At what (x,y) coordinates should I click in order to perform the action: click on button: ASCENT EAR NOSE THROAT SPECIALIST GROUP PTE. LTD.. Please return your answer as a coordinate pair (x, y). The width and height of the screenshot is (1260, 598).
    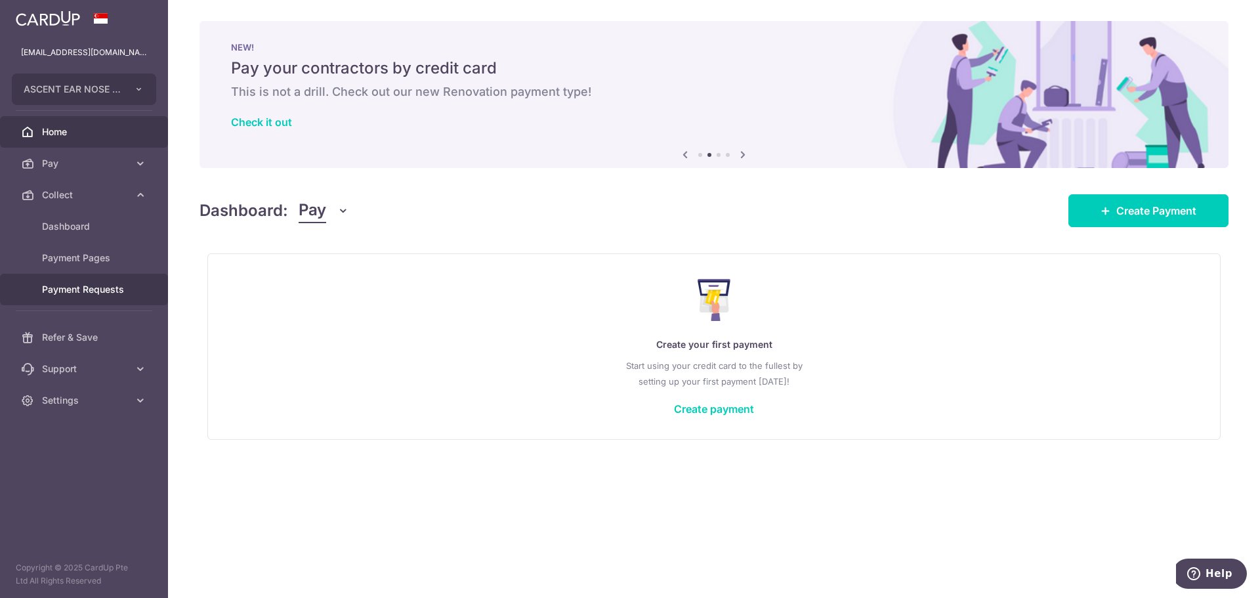
    Looking at the image, I should click on (84, 89).